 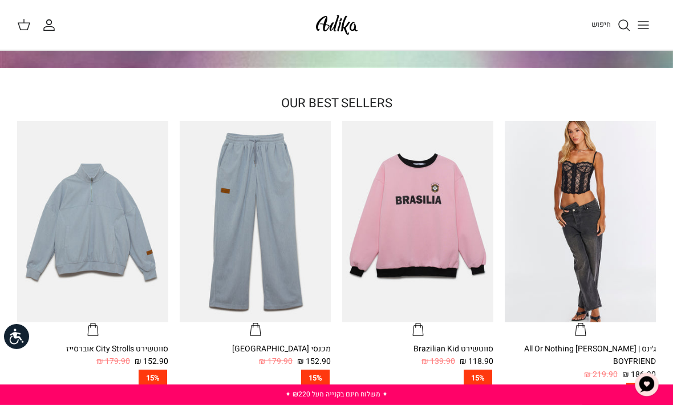 I want to click on span: 139.90 ₪, so click(x=438, y=362).